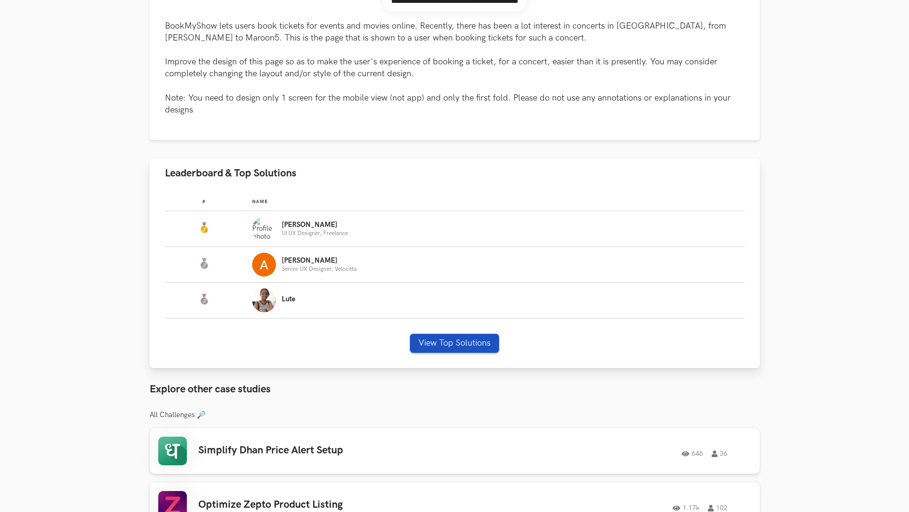  What do you see at coordinates (334, 505) in the screenshot?
I see `h3: Optimize Zepto Product Listing` at bounding box center [334, 505].